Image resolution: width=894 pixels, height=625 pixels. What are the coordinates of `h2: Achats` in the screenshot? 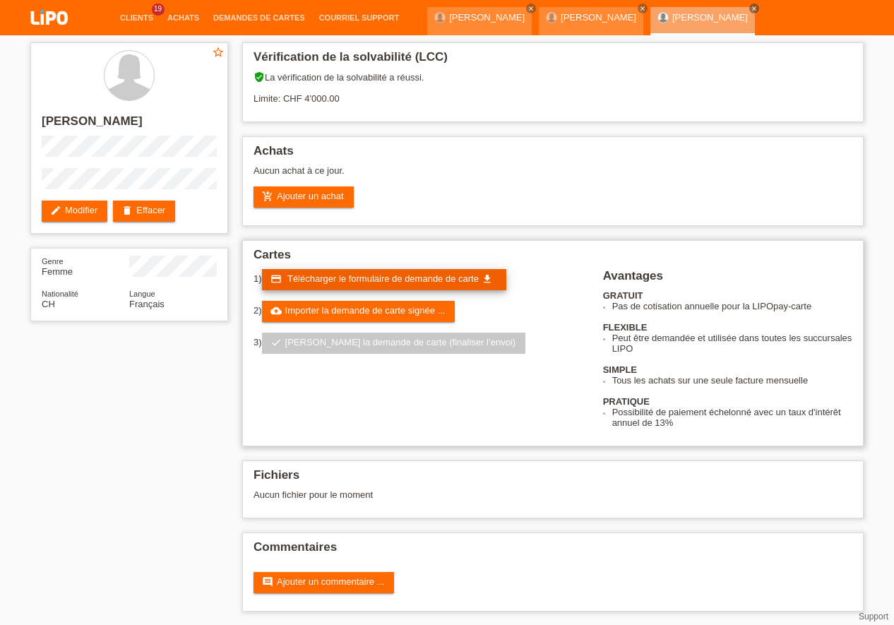 It's located at (553, 155).